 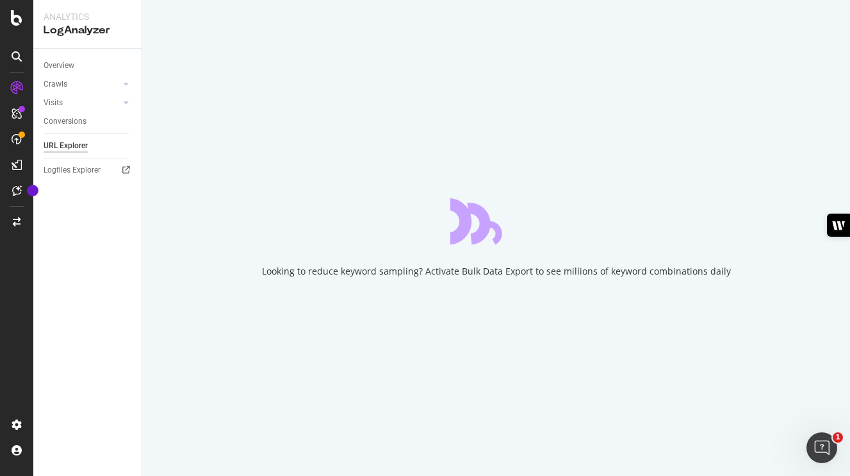 What do you see at coordinates (87, 17) in the screenshot?
I see `div: Analytics` at bounding box center [87, 17].